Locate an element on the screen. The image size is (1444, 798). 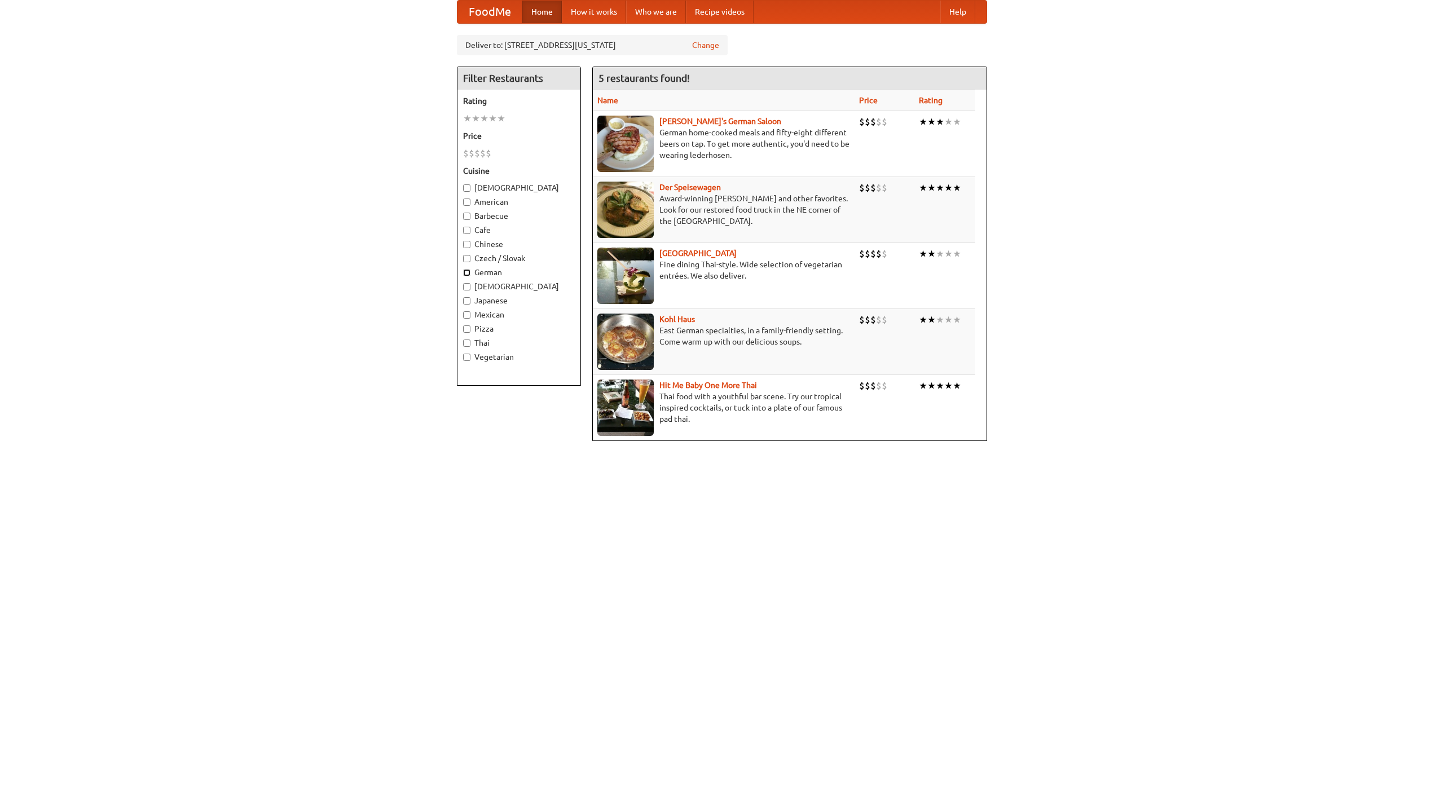
input: Czech / Slovak is located at coordinates (466, 258).